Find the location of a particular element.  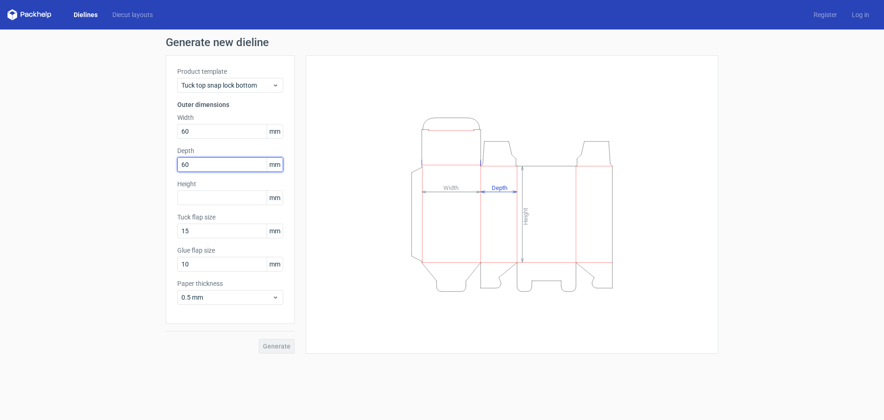

a: Register is located at coordinates (825, 15).